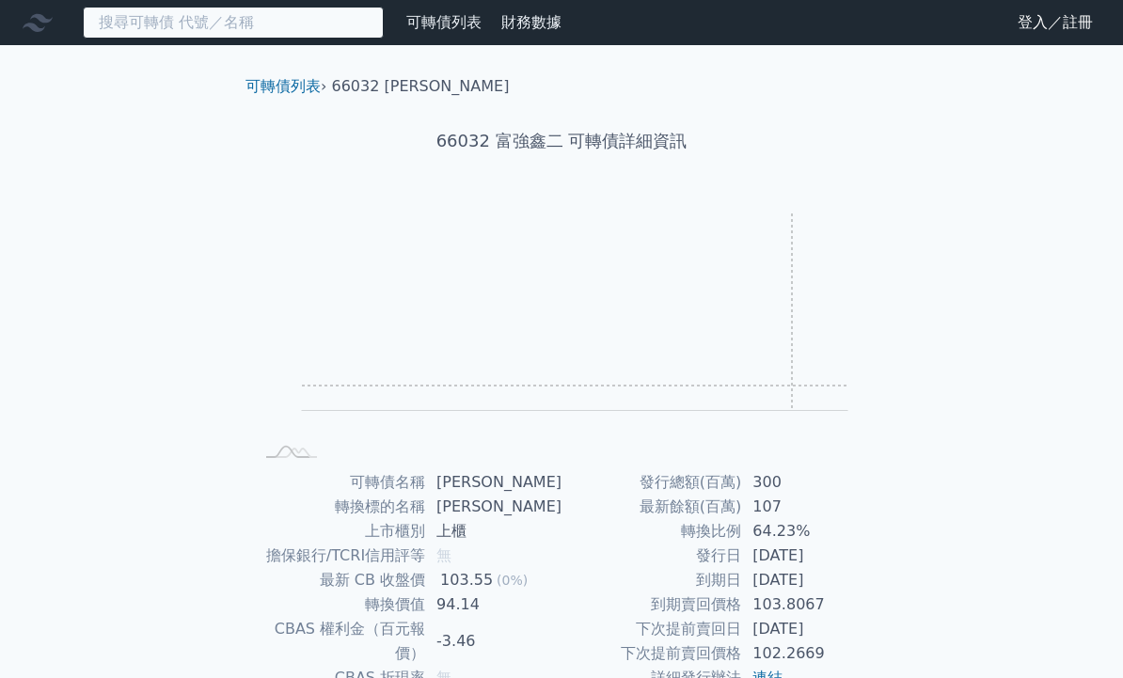 This screenshot has width=1123, height=678. What do you see at coordinates (805, 605) in the screenshot?
I see `td: 103.8067` at bounding box center [805, 605].